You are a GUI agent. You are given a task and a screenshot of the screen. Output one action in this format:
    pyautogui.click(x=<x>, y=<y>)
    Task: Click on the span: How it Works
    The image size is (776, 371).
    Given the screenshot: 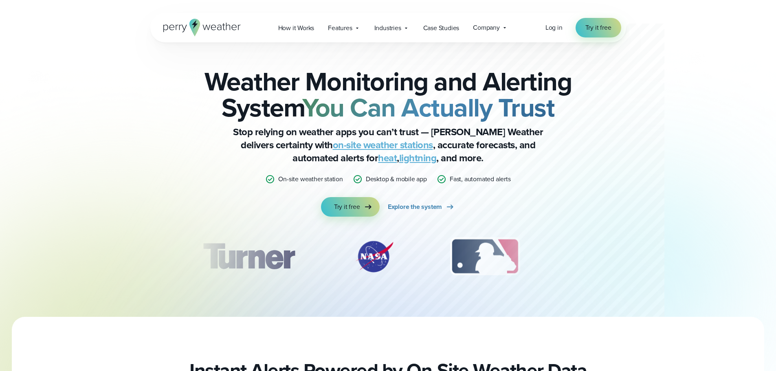 What is the action you would take?
    pyautogui.click(x=296, y=28)
    